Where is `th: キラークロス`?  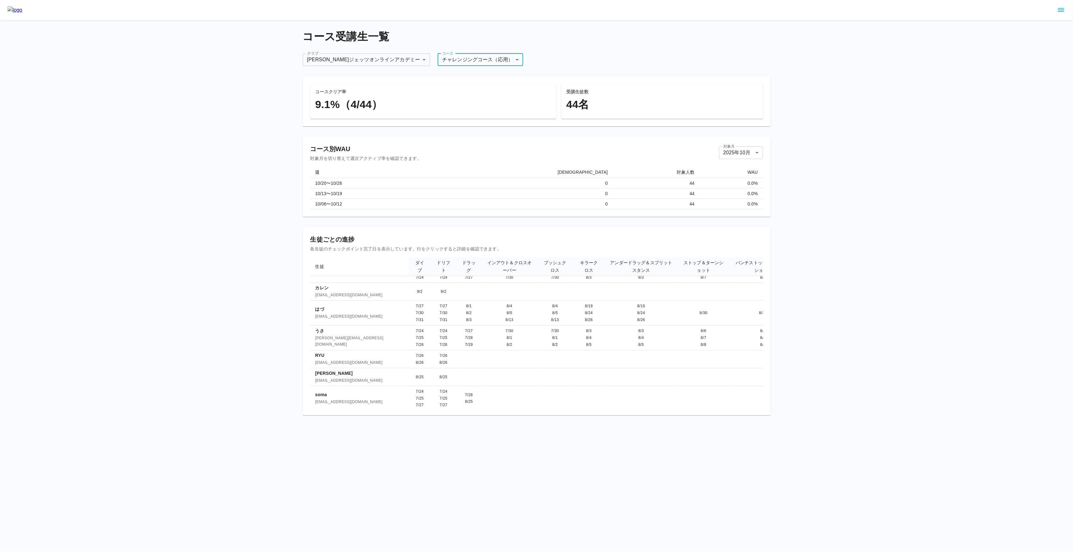 th: キラークロス is located at coordinates (589, 267).